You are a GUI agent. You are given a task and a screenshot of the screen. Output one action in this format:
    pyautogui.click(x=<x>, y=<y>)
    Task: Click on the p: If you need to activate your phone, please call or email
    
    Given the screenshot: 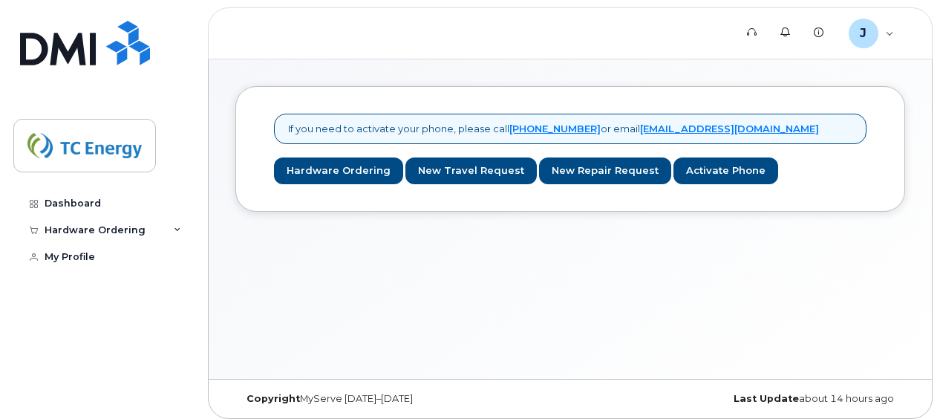 What is the action you would take?
    pyautogui.click(x=553, y=129)
    